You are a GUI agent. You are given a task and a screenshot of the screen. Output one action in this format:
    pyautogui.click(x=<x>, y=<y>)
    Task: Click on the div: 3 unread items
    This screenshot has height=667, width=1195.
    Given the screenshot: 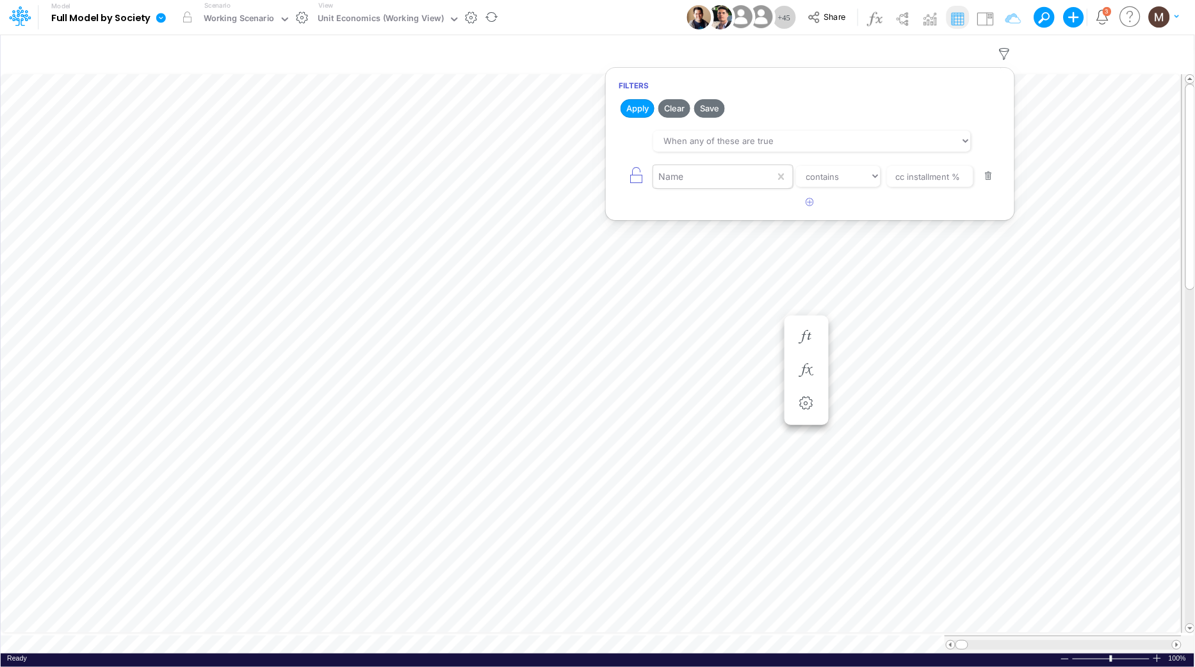 What is the action you would take?
    pyautogui.click(x=1107, y=11)
    